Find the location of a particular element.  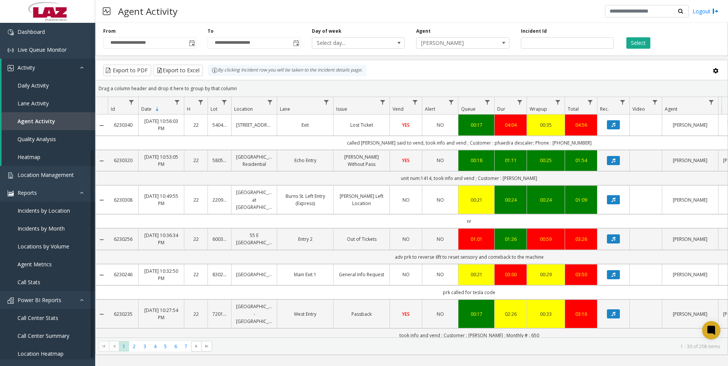

a: West Entry is located at coordinates (305, 314).